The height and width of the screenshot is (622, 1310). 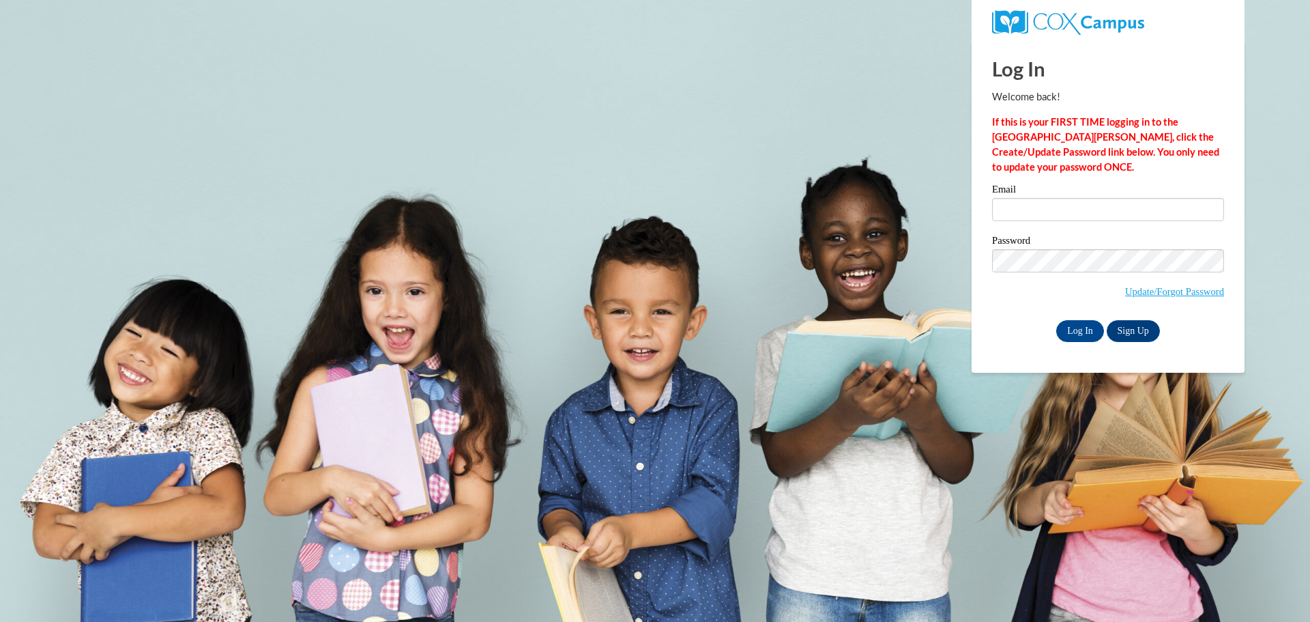 I want to click on label: Email, so click(x=1108, y=191).